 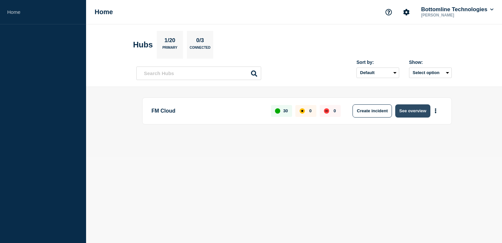 What do you see at coordinates (302, 111) in the screenshot?
I see `div: affected` at bounding box center [302, 111].